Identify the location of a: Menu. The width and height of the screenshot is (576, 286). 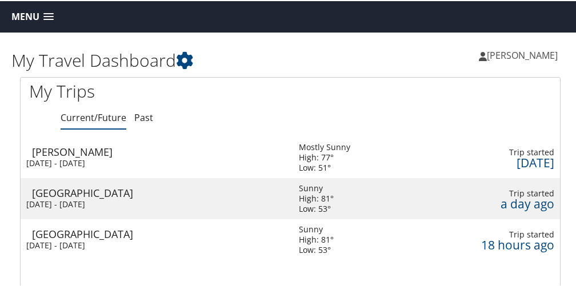
(33, 15).